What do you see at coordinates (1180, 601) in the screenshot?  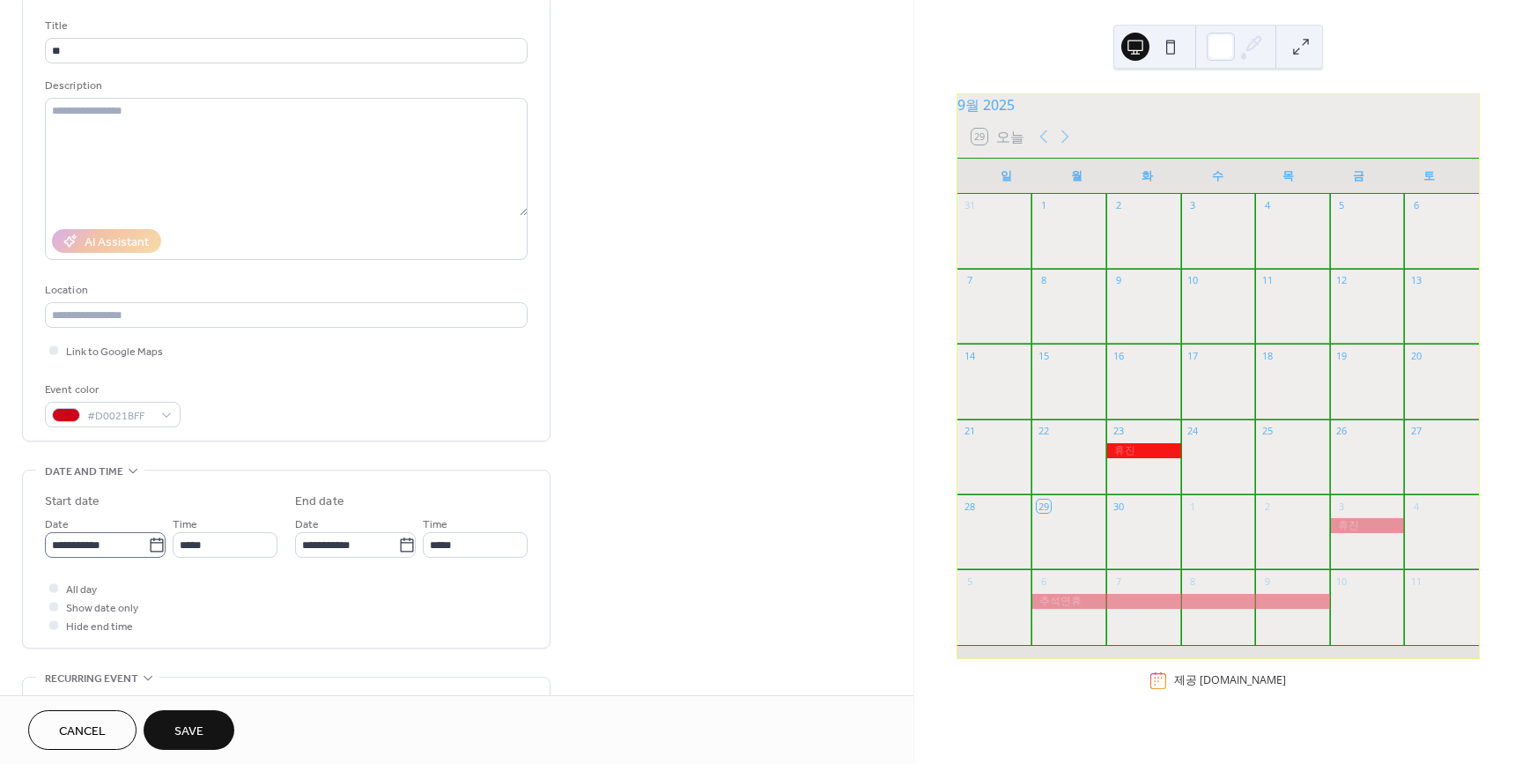 I see `div: 추석연휴` at bounding box center [1180, 601].